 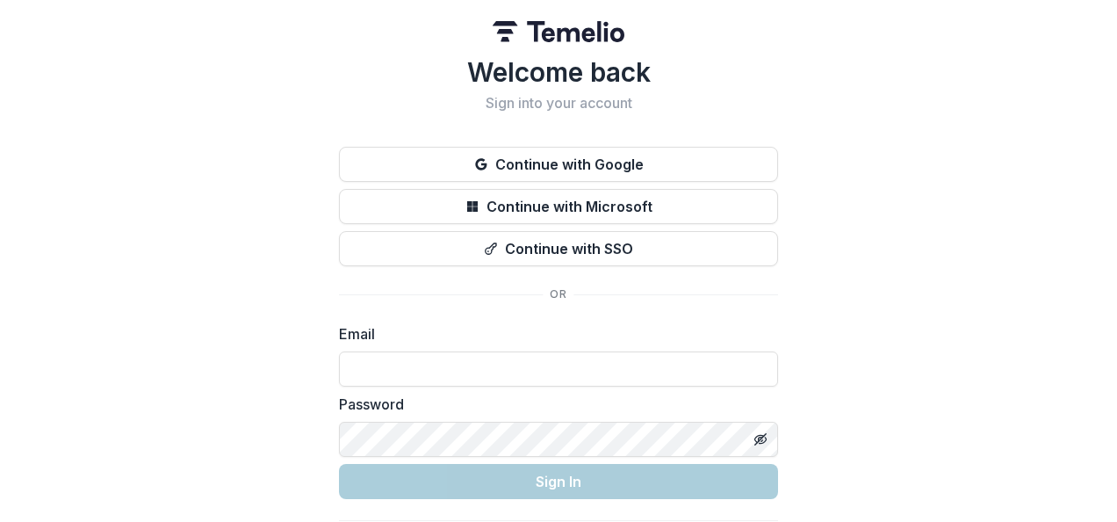 What do you see at coordinates (559, 72) in the screenshot?
I see `h1: Welcome back` at bounding box center [559, 72].